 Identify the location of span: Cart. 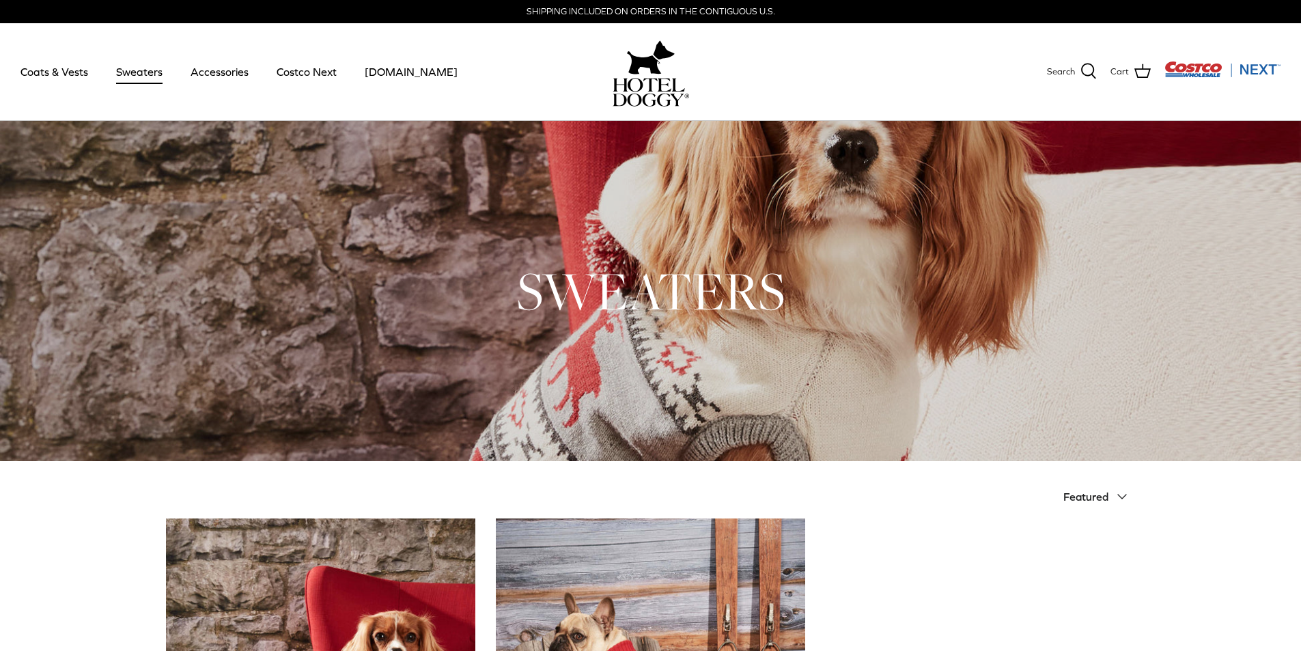
(1119, 72).